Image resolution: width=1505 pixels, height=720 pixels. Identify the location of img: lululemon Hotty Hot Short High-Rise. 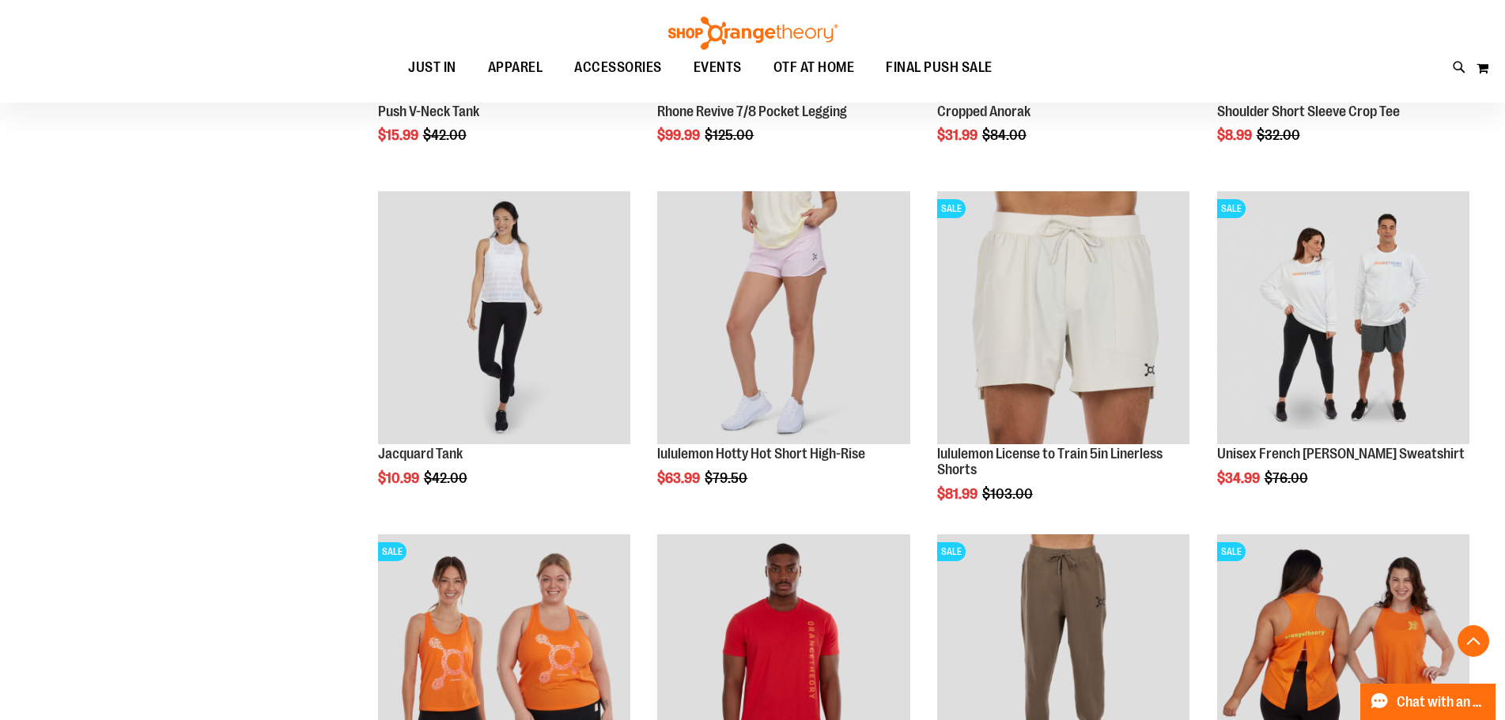
(783, 317).